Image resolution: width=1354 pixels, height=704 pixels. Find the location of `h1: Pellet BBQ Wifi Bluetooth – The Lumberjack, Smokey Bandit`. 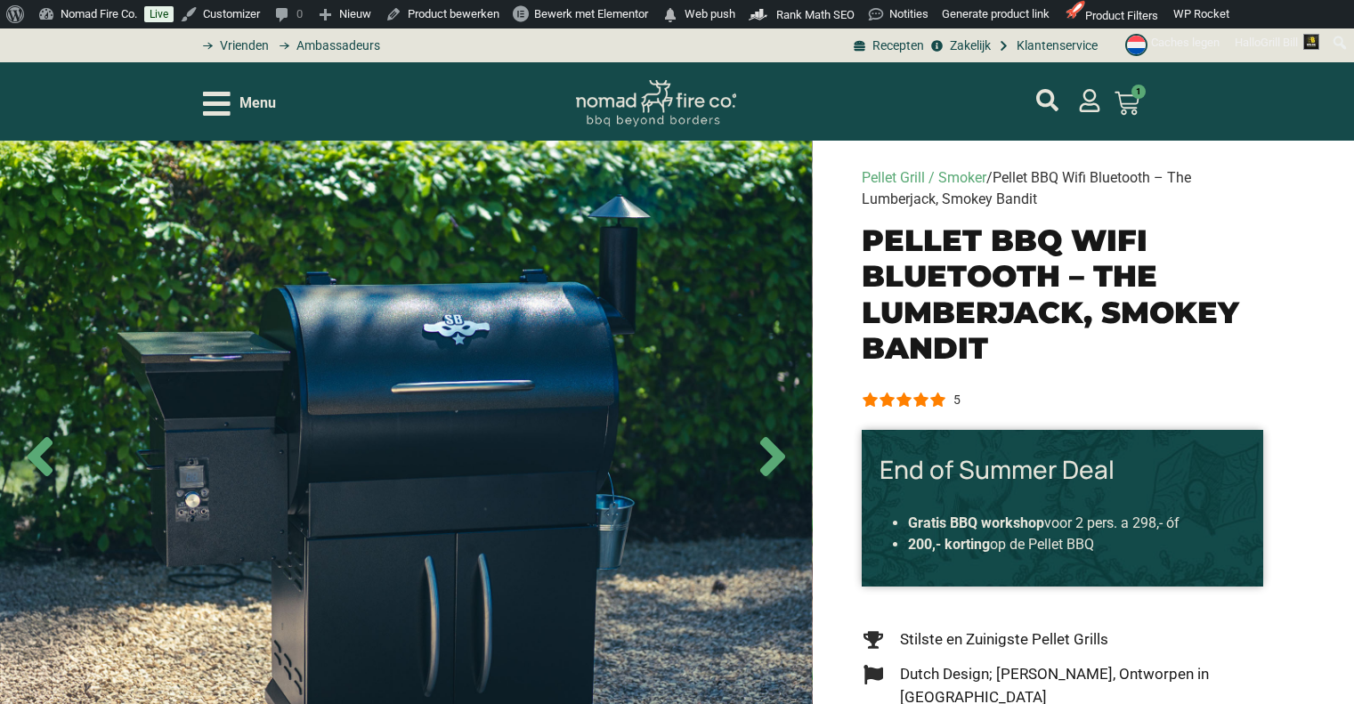

h1: Pellet BBQ Wifi Bluetooth – The Lumberjack, Smokey Bandit is located at coordinates (1063, 294).